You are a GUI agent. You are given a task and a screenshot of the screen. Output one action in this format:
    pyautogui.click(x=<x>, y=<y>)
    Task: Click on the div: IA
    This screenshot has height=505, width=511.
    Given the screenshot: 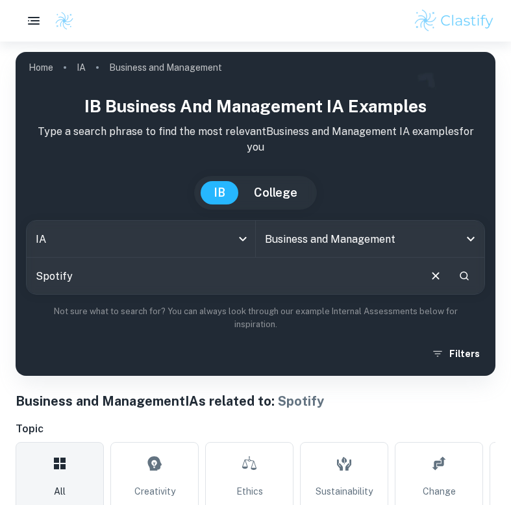 What is the action you would take?
    pyautogui.click(x=141, y=239)
    